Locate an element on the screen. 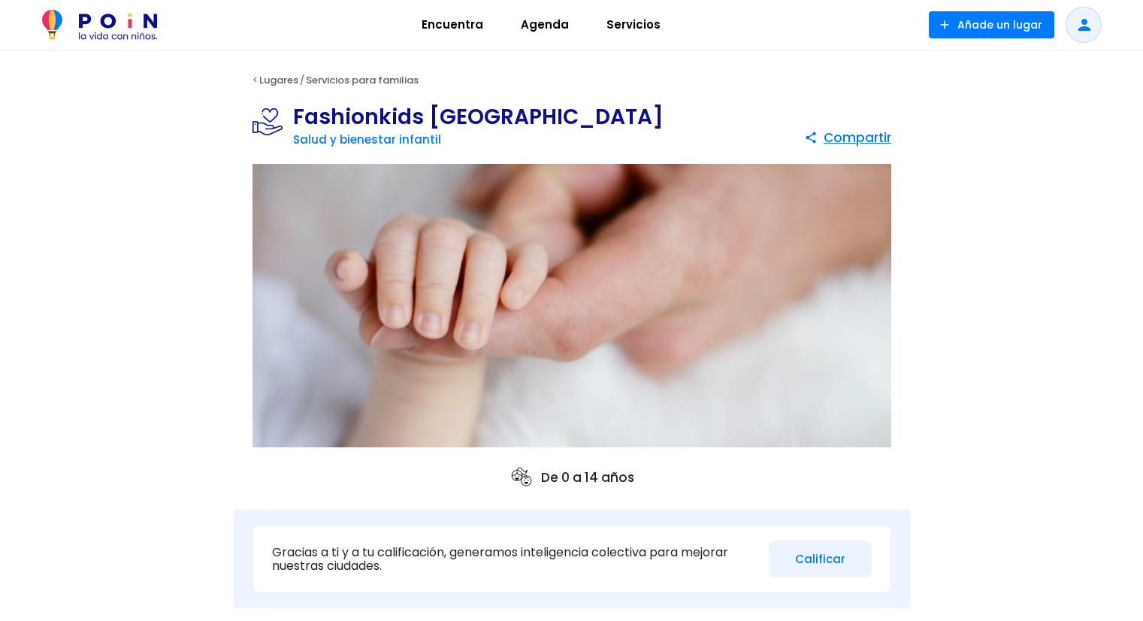 The height and width of the screenshot is (621, 1143). img: Fashionkids Guadalajara is located at coordinates (572, 306).